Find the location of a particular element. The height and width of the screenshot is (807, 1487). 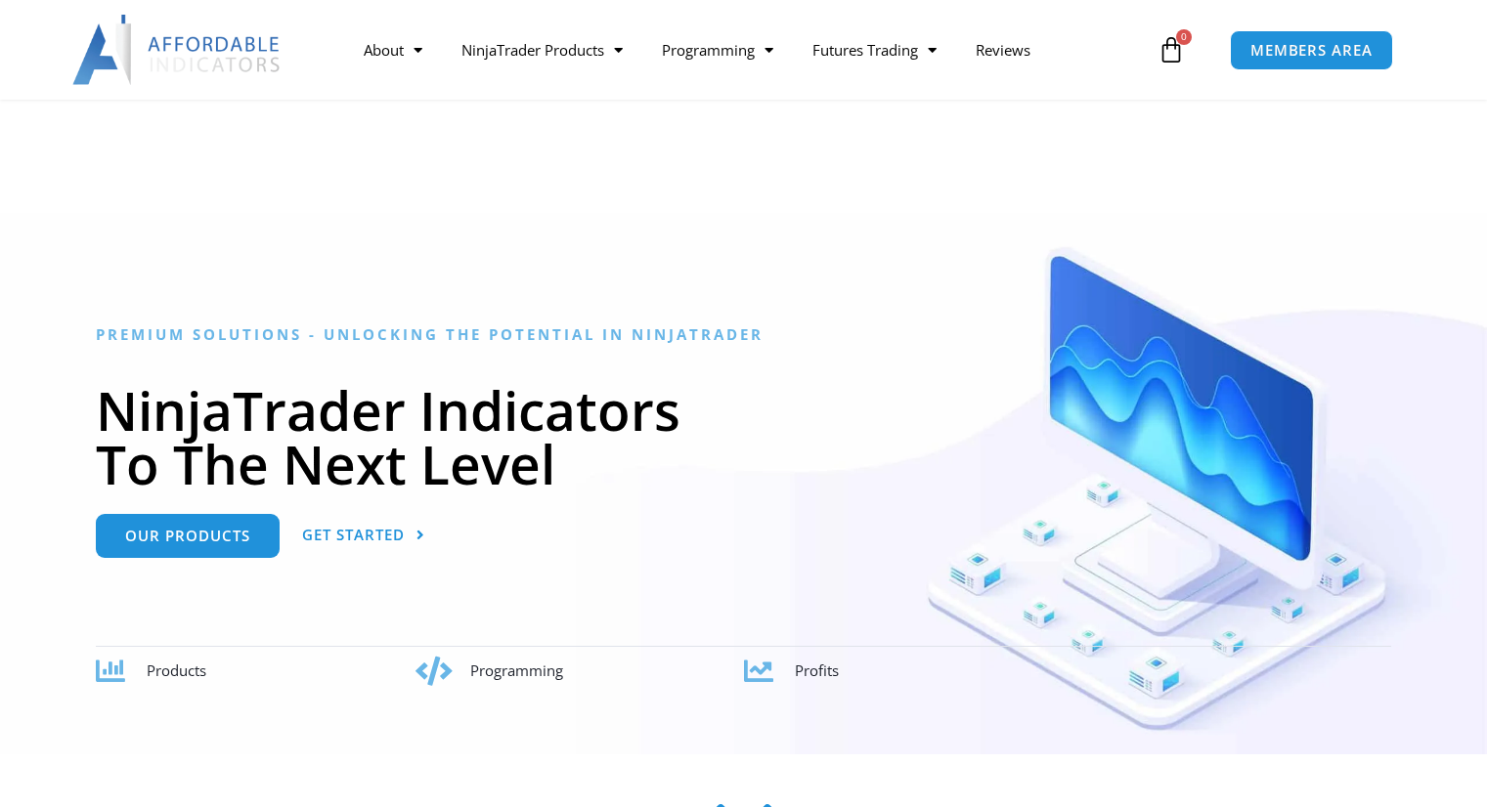

span: 0 is located at coordinates (1184, 37).